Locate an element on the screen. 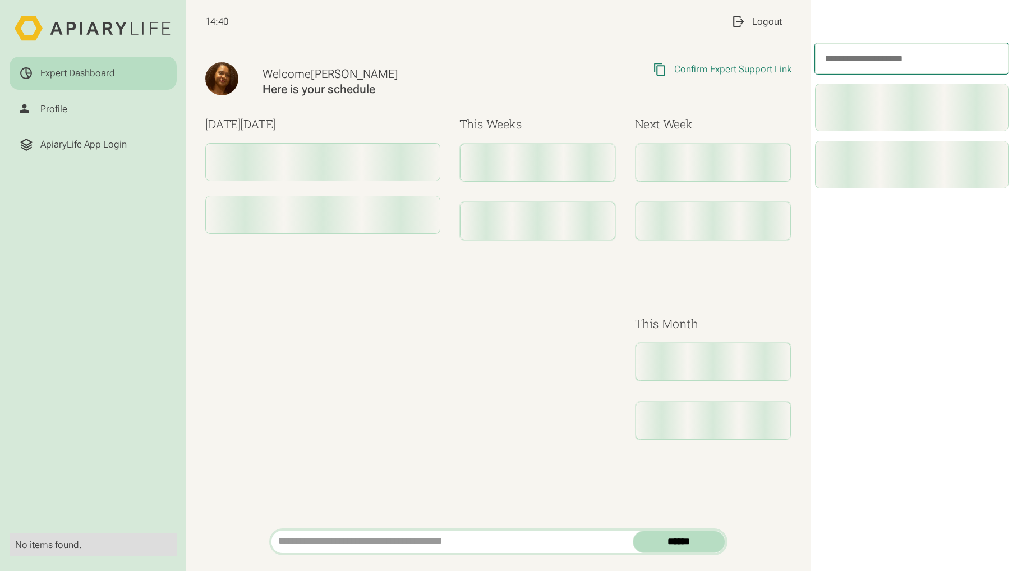 This screenshot has width=1013, height=571. div: Profile is located at coordinates (54, 109).